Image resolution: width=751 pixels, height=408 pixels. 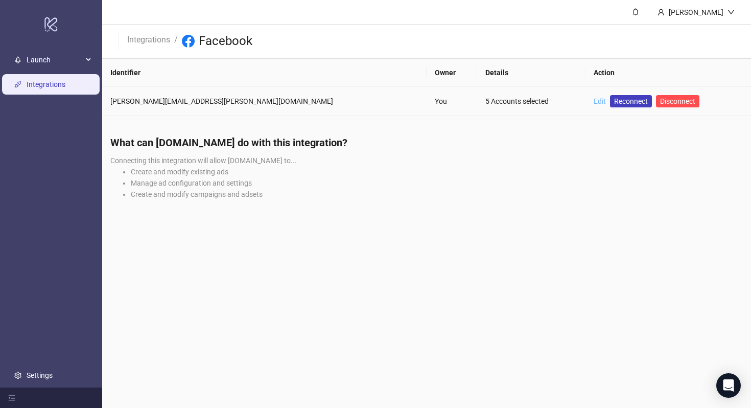 I want to click on span: menu-fold, so click(x=12, y=398).